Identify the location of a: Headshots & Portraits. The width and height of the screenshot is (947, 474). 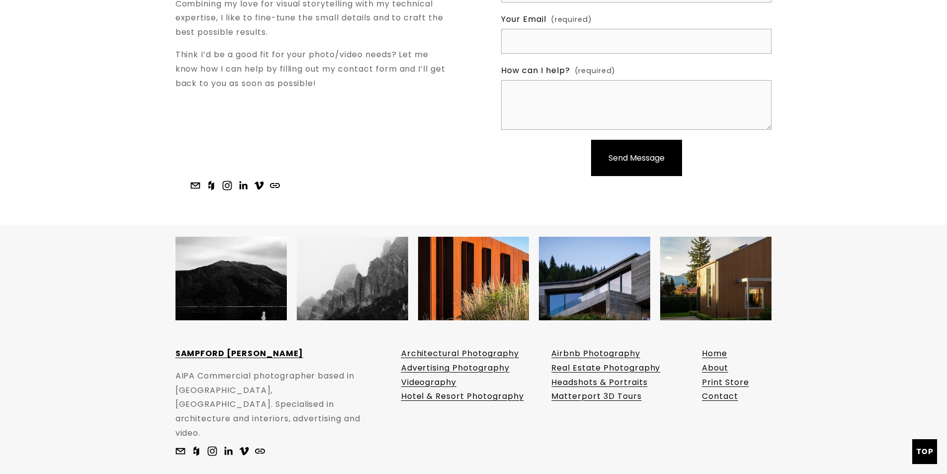
(599, 382).